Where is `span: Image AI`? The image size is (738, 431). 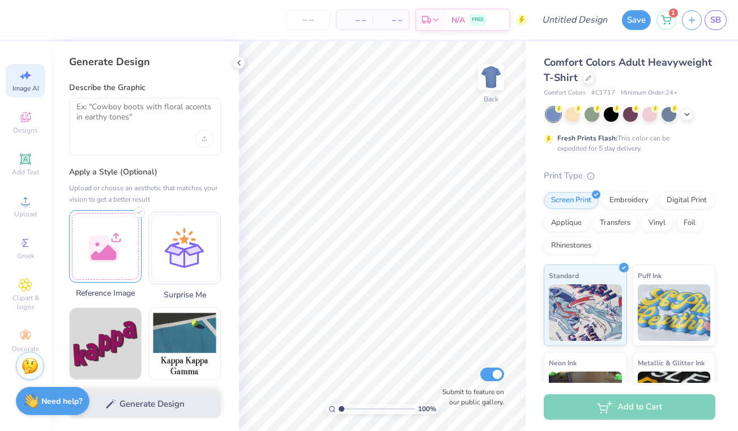 span: Image AI is located at coordinates (25, 88).